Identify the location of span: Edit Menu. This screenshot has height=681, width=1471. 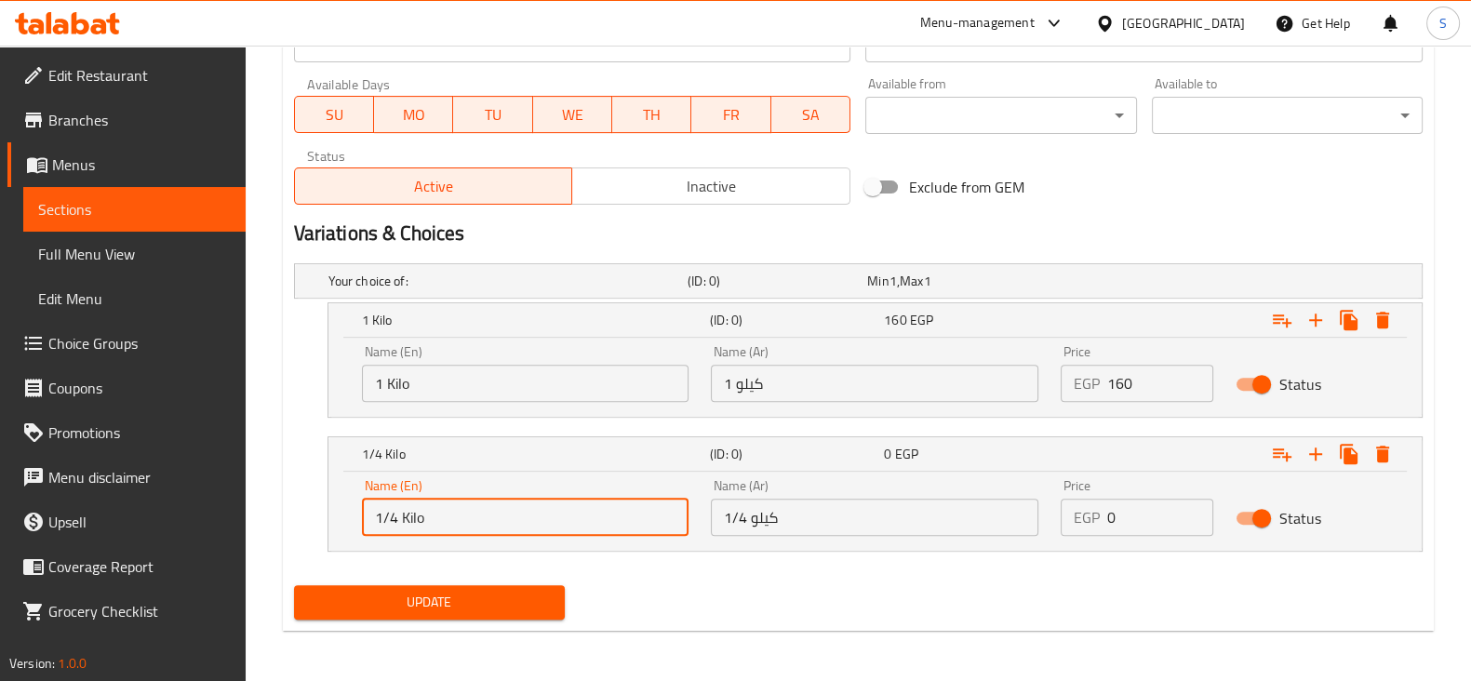
(134, 299).